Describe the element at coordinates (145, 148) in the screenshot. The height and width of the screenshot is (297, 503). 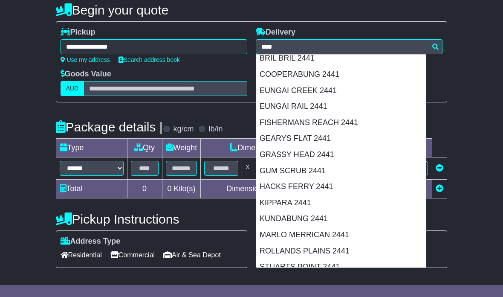
I see `td: Qty` at that location.